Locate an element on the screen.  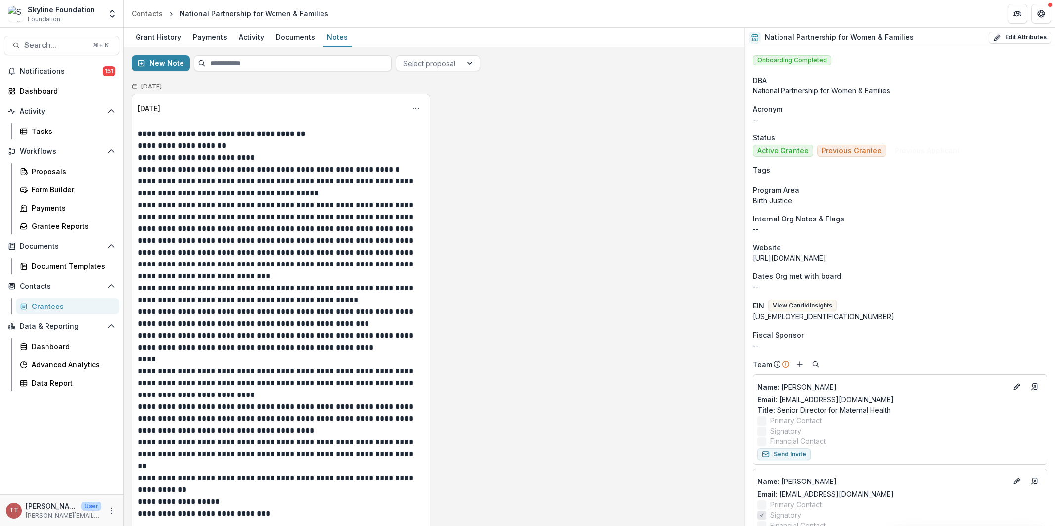
span: Contacts is located at coordinates (61, 286).